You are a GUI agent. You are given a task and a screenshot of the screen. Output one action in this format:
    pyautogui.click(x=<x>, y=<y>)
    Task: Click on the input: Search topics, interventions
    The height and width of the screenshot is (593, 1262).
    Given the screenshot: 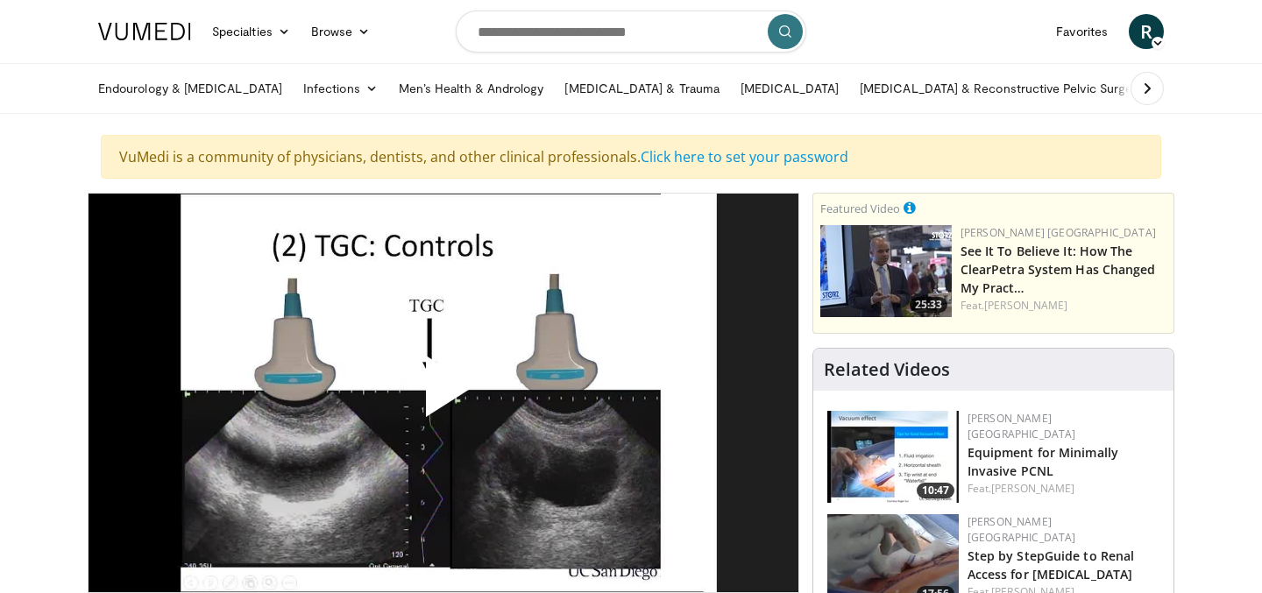 What is the action you would take?
    pyautogui.click(x=631, y=32)
    